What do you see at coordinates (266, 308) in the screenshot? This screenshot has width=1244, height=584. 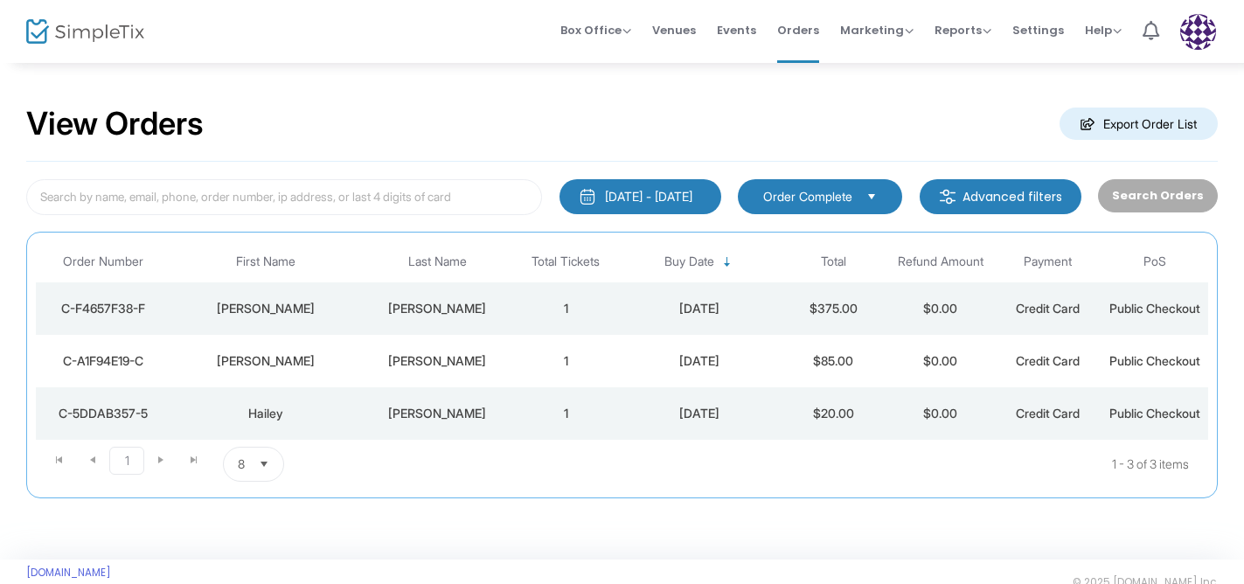 I see `div: Megan` at bounding box center [266, 308].